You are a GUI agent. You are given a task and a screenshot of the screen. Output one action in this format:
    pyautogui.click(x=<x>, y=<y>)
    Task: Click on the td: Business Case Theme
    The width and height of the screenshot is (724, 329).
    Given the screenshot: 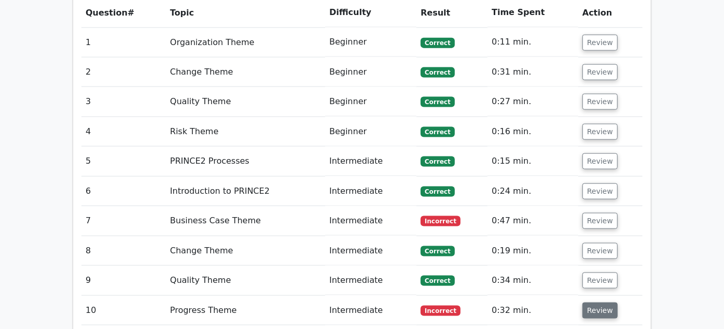 What is the action you would take?
    pyautogui.click(x=245, y=221)
    